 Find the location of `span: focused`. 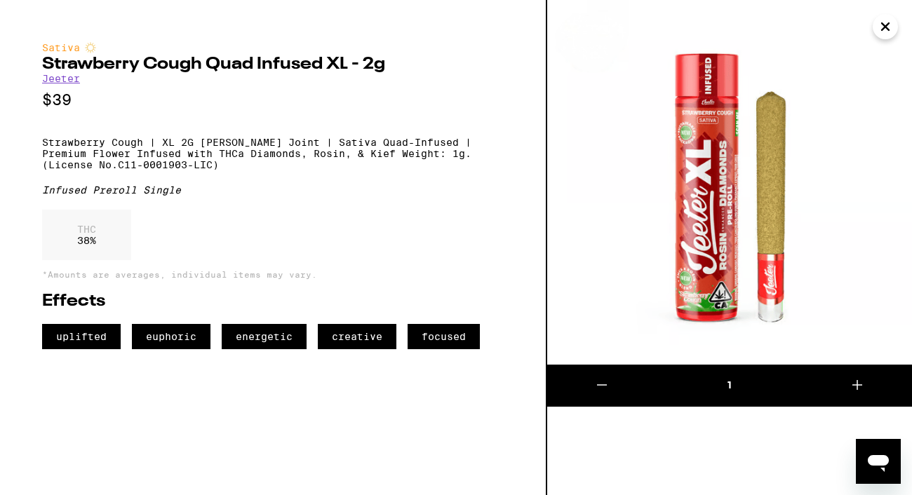

span: focused is located at coordinates (444, 337).